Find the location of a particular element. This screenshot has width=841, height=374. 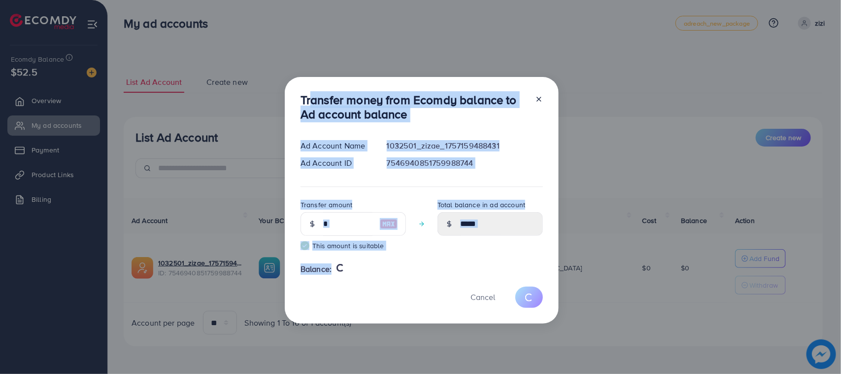

div: Ad Account Name is located at coordinates (336, 145).